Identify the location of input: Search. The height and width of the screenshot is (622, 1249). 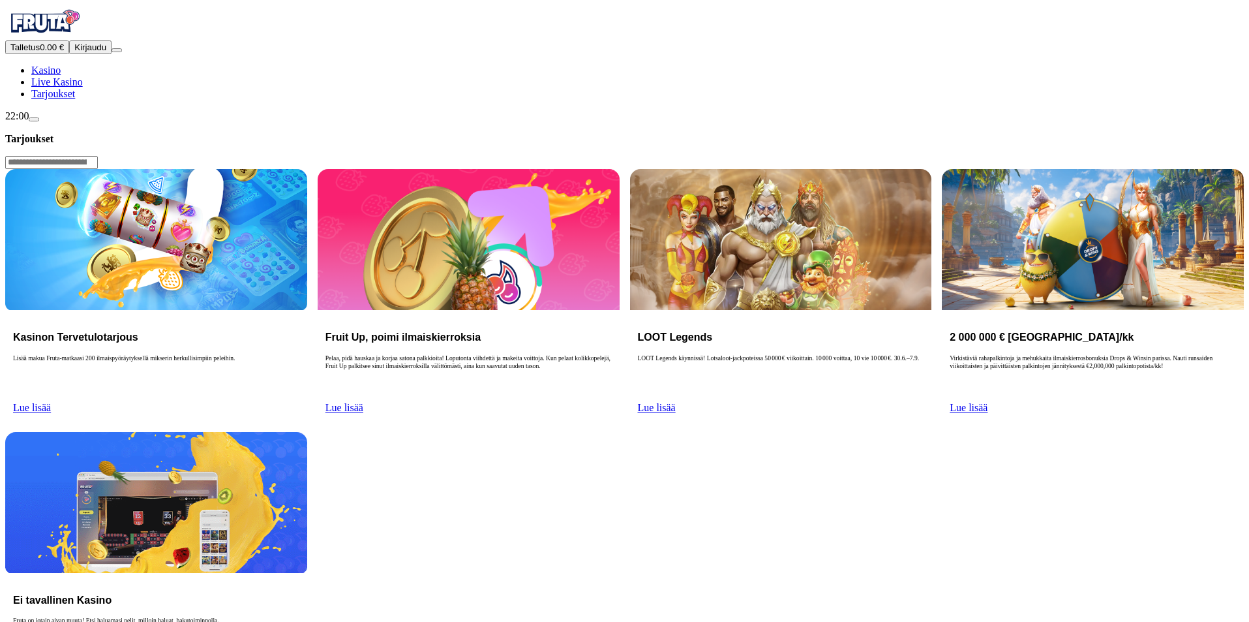
(52, 162).